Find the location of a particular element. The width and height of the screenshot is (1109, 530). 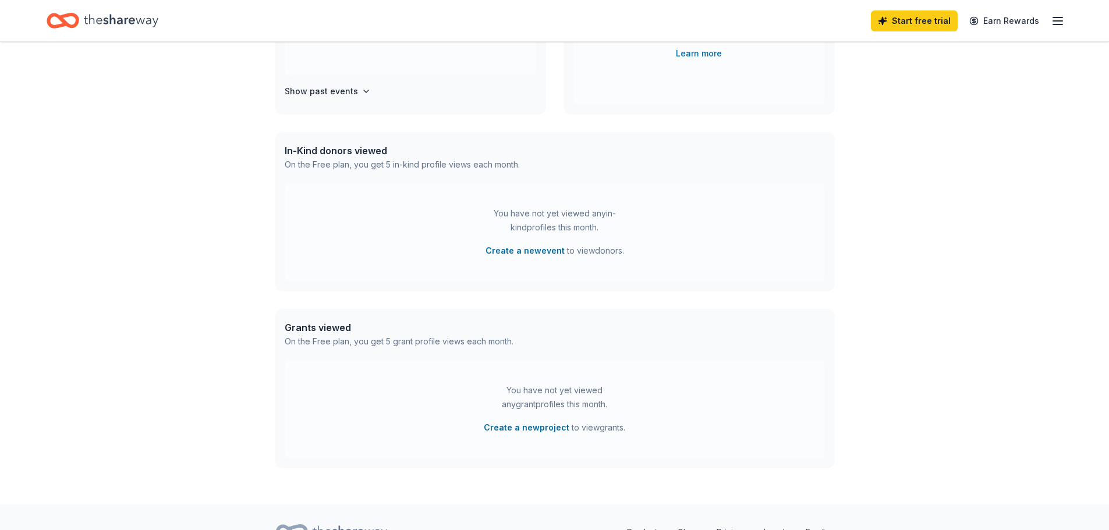

div: You have not yet viewed any grant profiles this month. is located at coordinates (555, 397).